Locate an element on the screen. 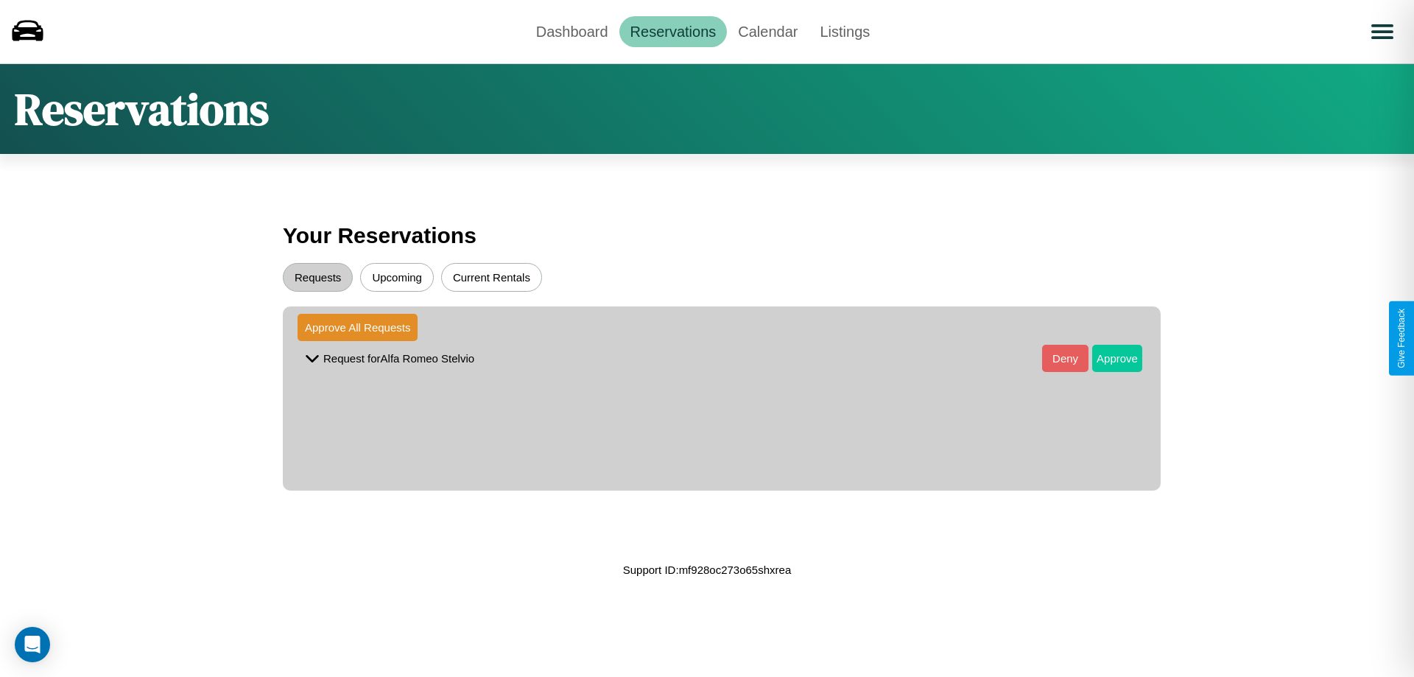  a: Calendar is located at coordinates (767, 32).